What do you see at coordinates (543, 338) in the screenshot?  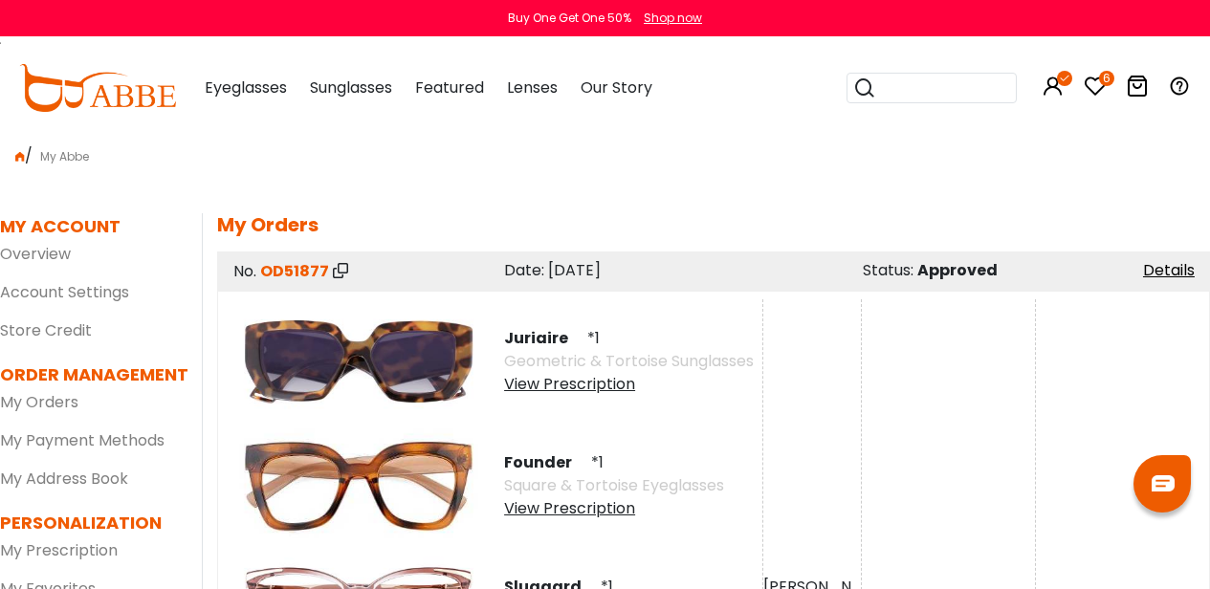 I see `span: Juriaire` at bounding box center [543, 338].